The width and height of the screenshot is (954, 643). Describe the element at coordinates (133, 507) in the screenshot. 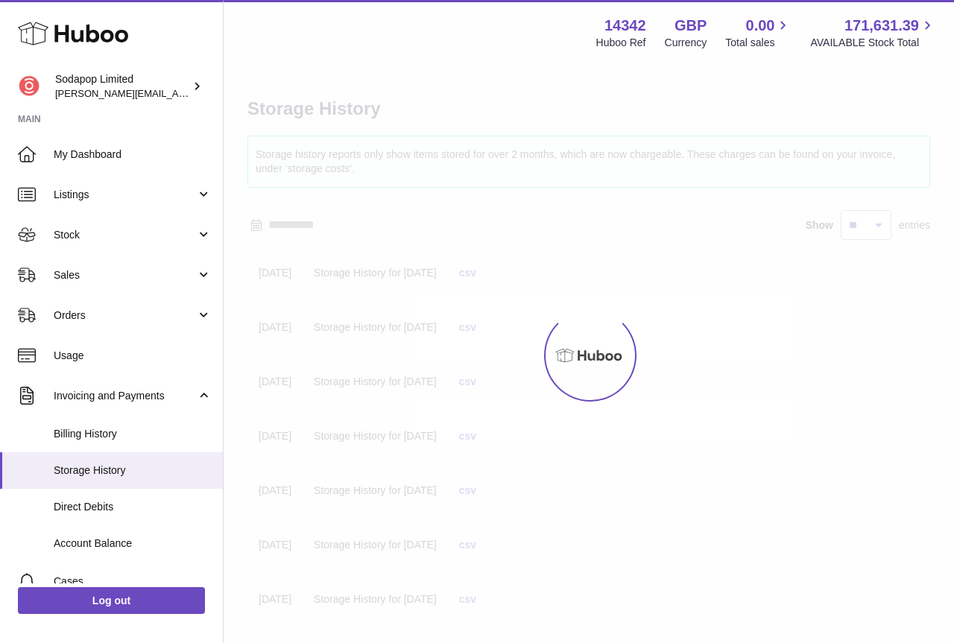

I see `span: Direct Debits` at that location.